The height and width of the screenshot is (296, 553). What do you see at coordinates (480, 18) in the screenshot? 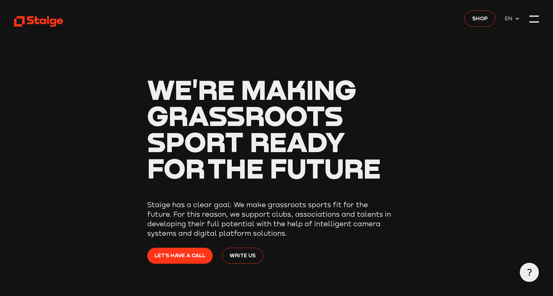
I see `span: Shop` at bounding box center [480, 18].